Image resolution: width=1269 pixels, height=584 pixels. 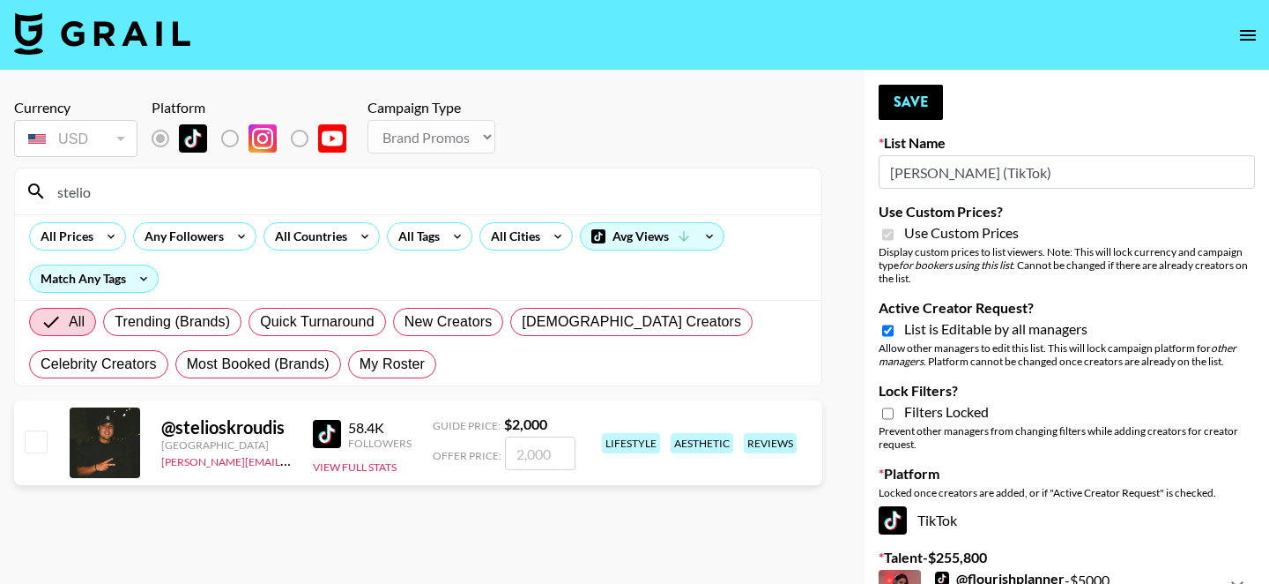 What do you see at coordinates (181, 236) in the screenshot?
I see `div: Any Followers` at bounding box center [181, 236].